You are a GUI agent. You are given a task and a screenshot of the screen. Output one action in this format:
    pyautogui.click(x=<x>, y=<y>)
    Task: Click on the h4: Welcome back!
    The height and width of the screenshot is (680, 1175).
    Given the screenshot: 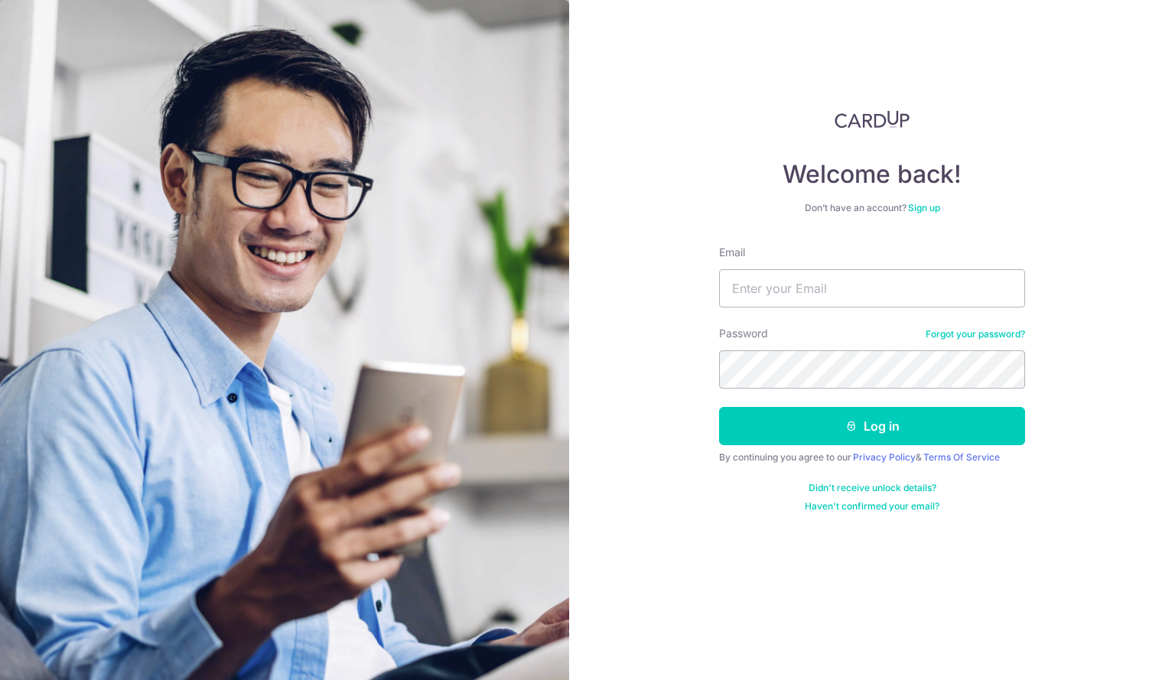 What is the action you would take?
    pyautogui.click(x=872, y=174)
    